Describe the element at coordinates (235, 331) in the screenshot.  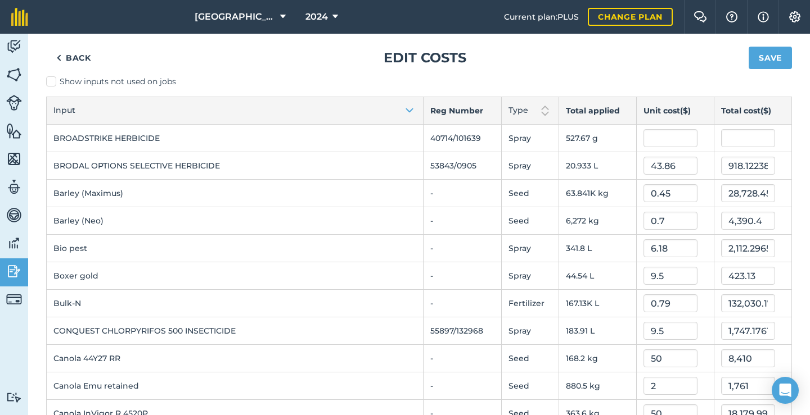
I see `td: CONQUEST CHLORPYRIFOS 500 INSECTICIDE` at that location.